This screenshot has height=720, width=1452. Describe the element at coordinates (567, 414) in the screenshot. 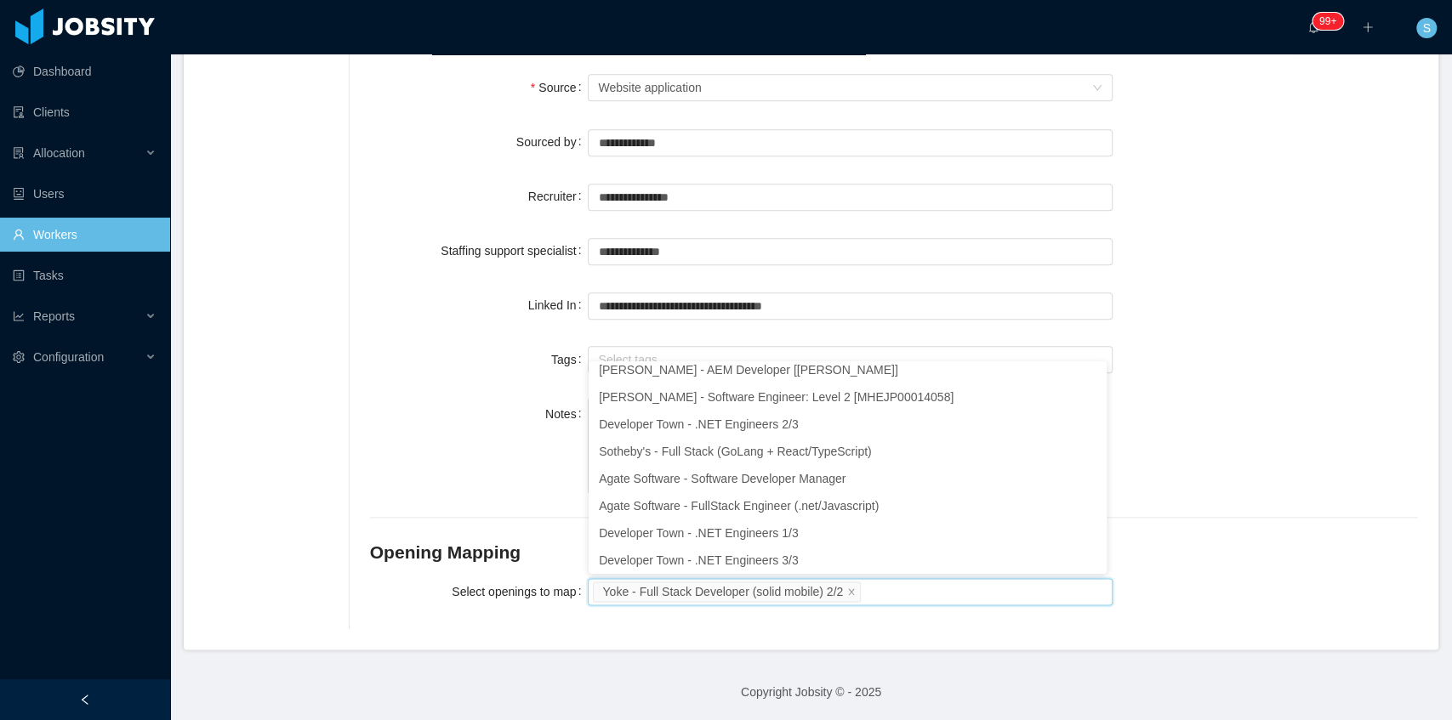

I see `label: Notes` at that location.